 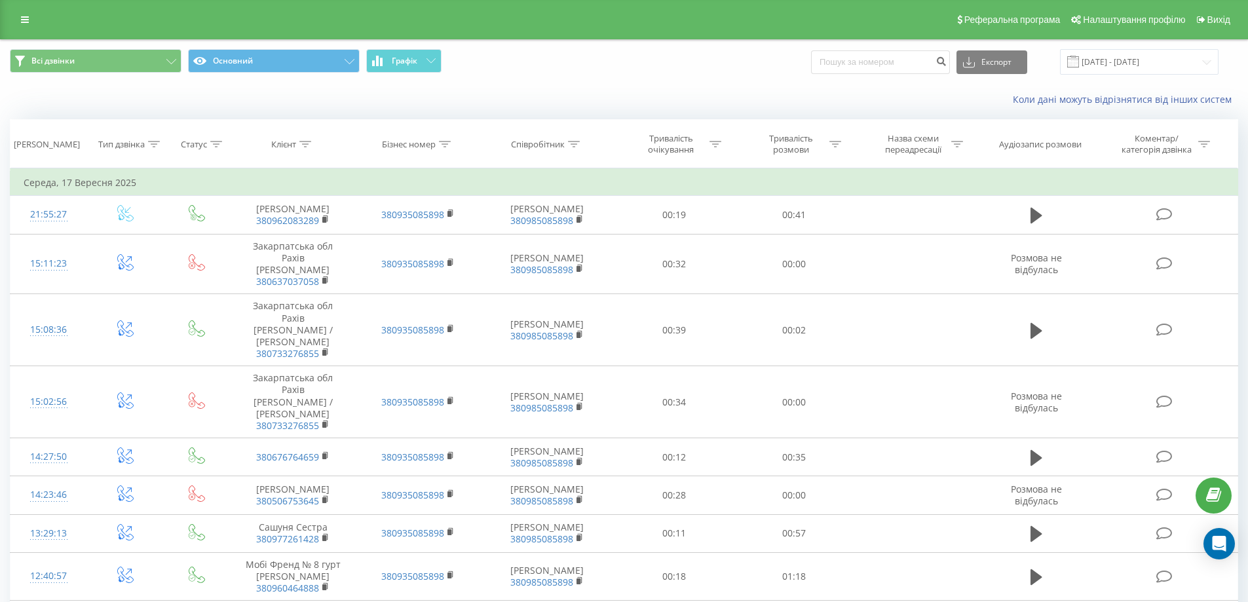 What do you see at coordinates (1134, 20) in the screenshot?
I see `span: Налаштування профілю` at bounding box center [1134, 20].